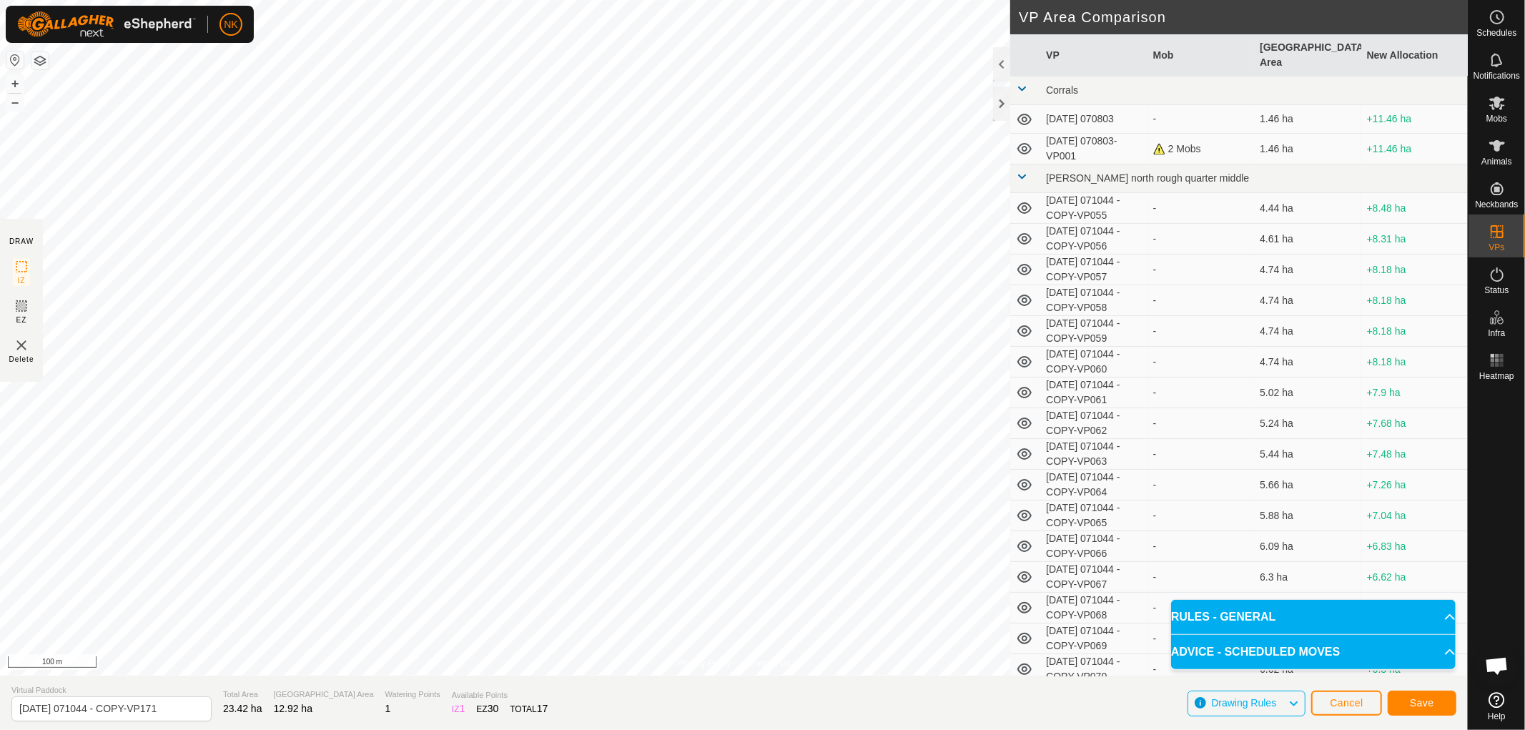  What do you see at coordinates (1307, 119) in the screenshot?
I see `td: 1.46 ha` at bounding box center [1307, 119].